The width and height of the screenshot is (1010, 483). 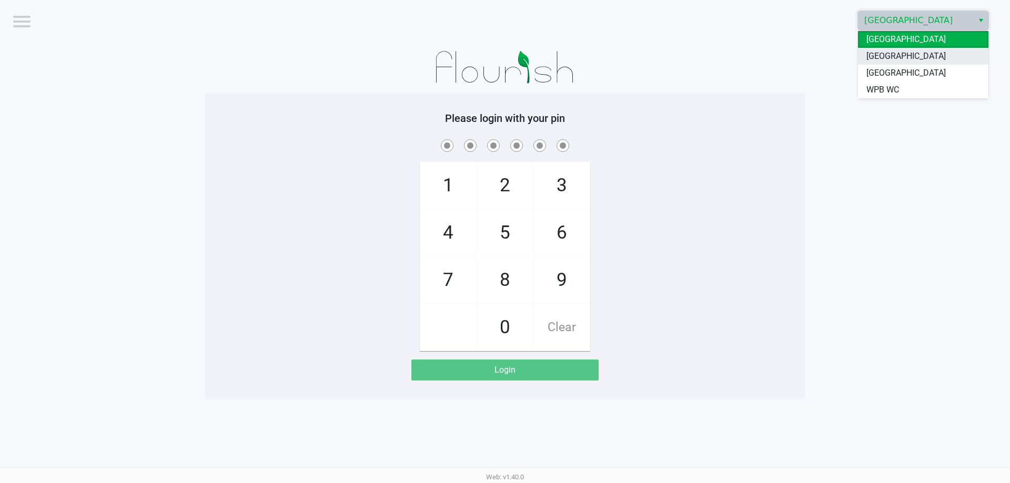 I want to click on span: 6, so click(x=562, y=233).